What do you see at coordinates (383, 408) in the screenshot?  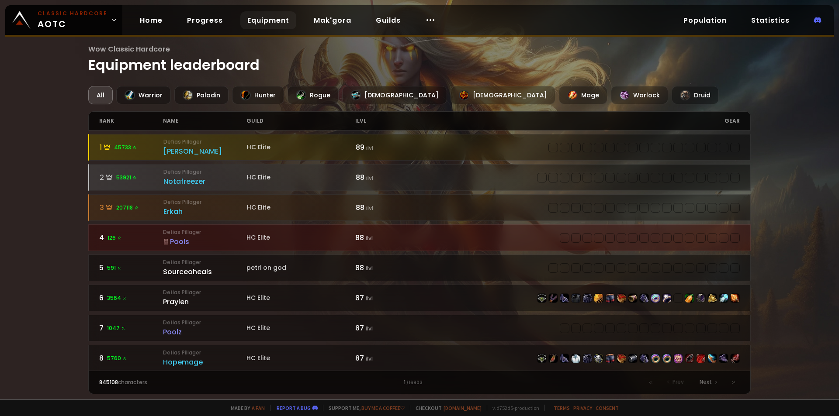 I see `a: Buy me a coffee` at bounding box center [383, 408].